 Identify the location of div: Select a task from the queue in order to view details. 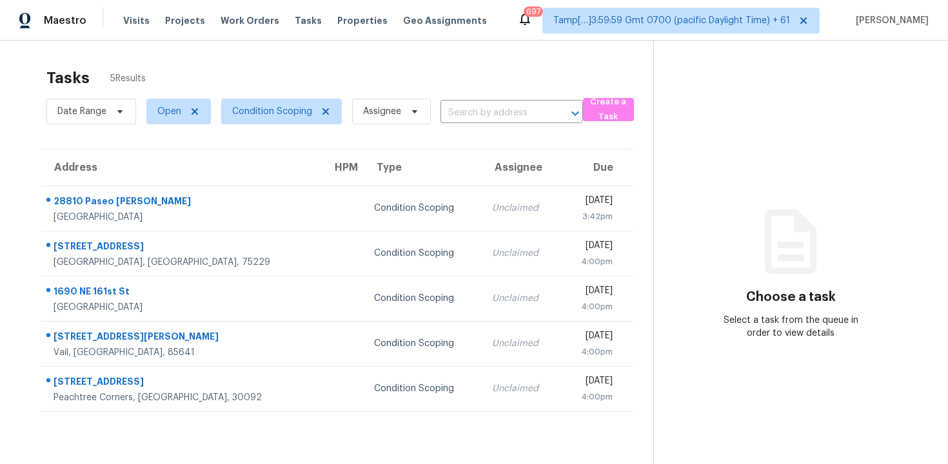
(791, 327).